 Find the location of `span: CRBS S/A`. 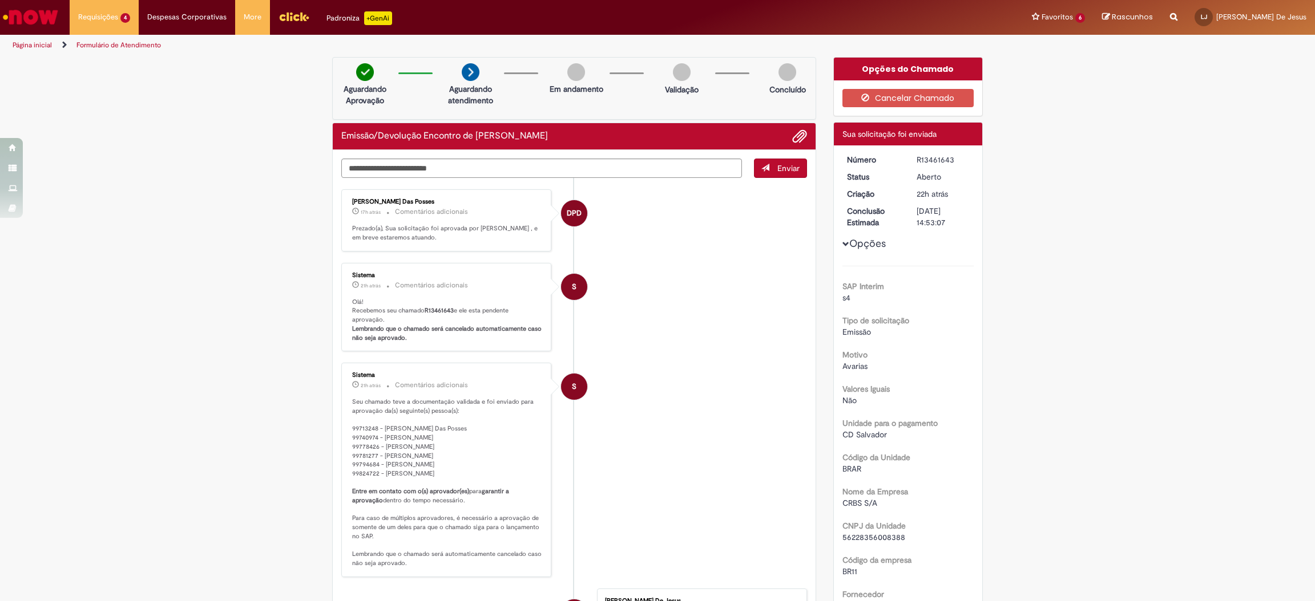

span: CRBS S/A is located at coordinates (859, 503).